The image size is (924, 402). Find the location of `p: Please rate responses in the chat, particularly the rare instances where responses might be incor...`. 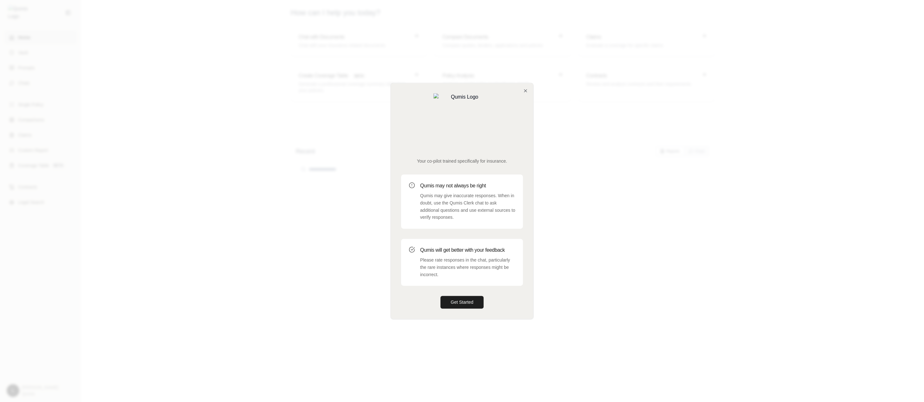

p: Please rate responses in the chat, particularly the rare instances where responses might be incor... is located at coordinates (468, 267).